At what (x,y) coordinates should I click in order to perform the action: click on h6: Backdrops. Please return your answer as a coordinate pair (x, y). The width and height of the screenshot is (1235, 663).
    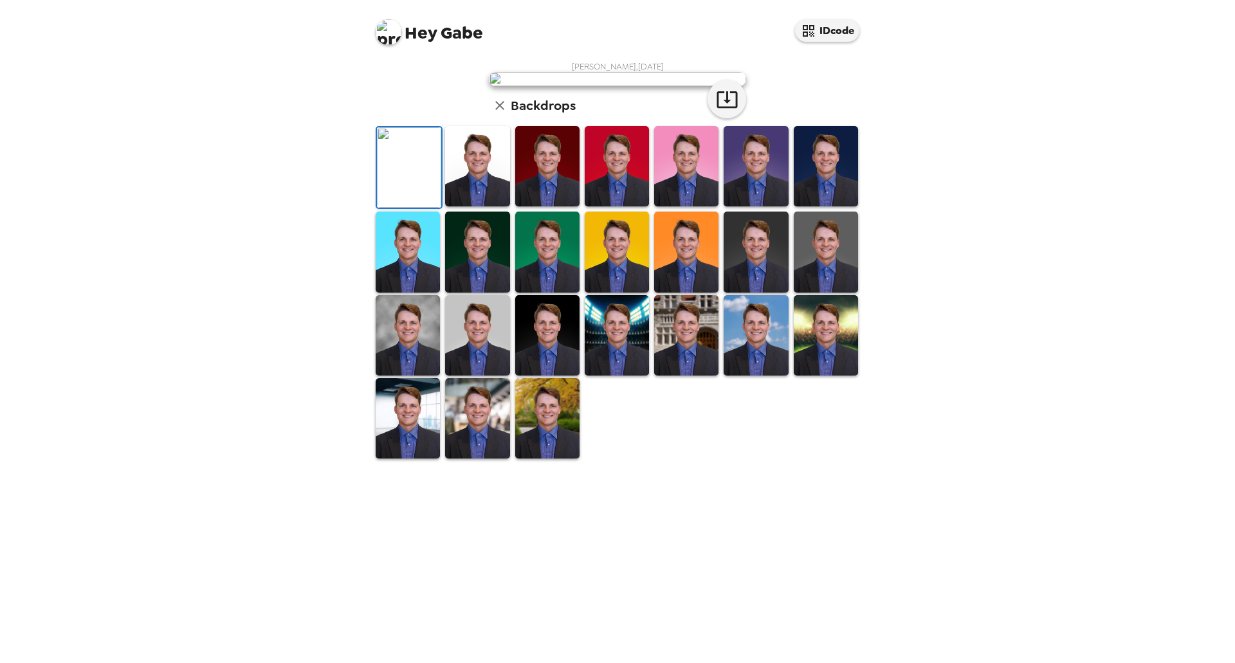
    Looking at the image, I should click on (543, 106).